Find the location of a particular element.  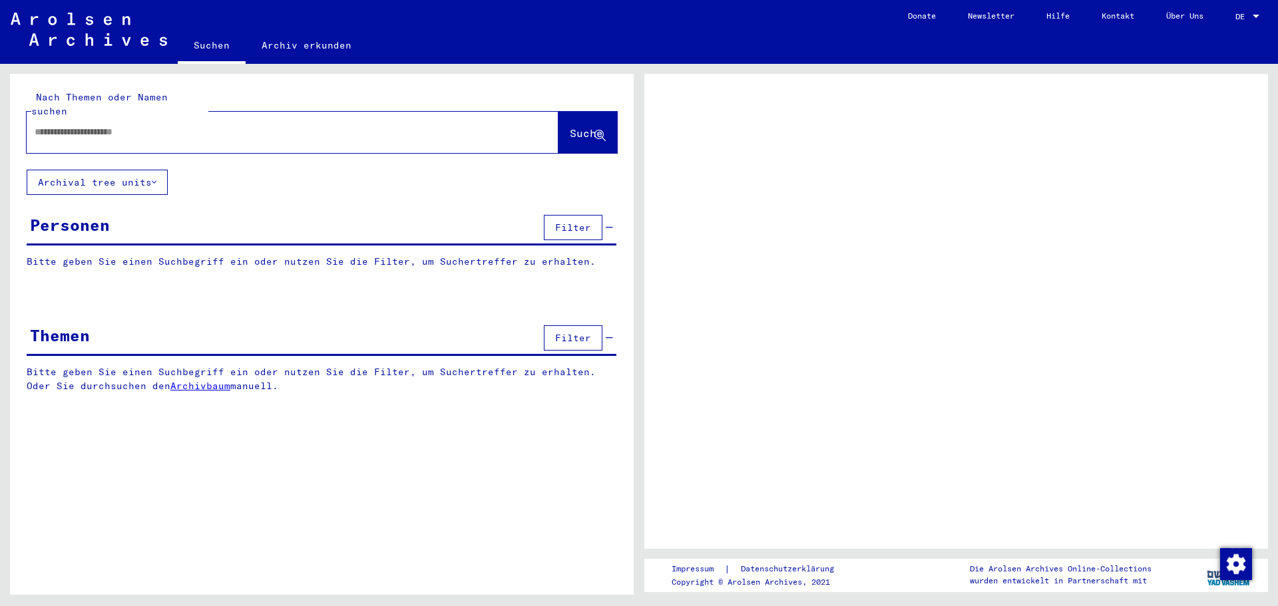

p: Bitte geben Sie einen Suchbegriff ein oder nutzen Sie die Filter, um Suchertreffer zu erhalten. O... is located at coordinates (322, 379).